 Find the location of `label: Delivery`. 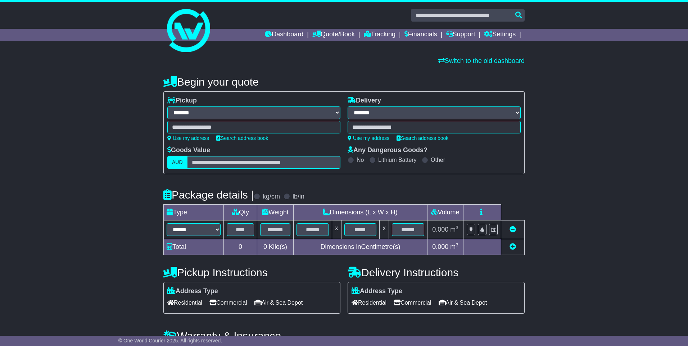

label: Delivery is located at coordinates (364, 101).